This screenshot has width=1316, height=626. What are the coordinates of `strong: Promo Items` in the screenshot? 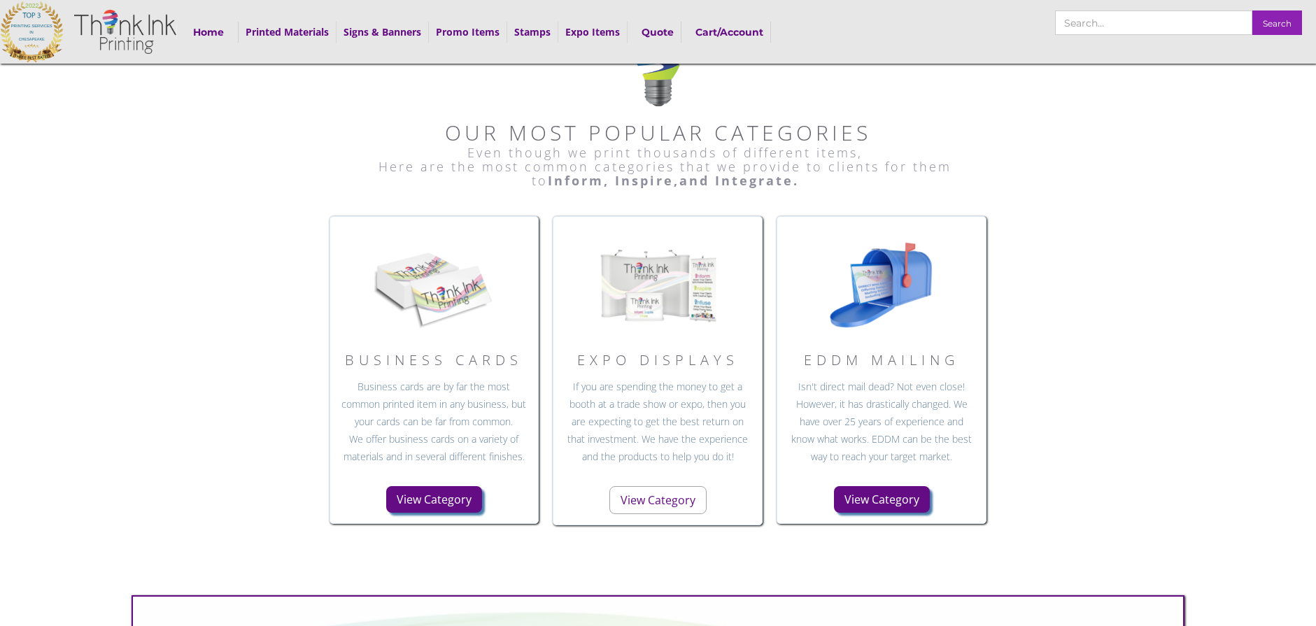 It's located at (467, 31).